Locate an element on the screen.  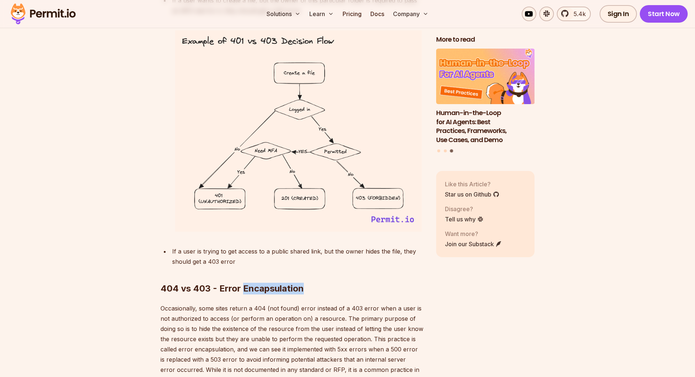
button: Solutions is located at coordinates (283, 14).